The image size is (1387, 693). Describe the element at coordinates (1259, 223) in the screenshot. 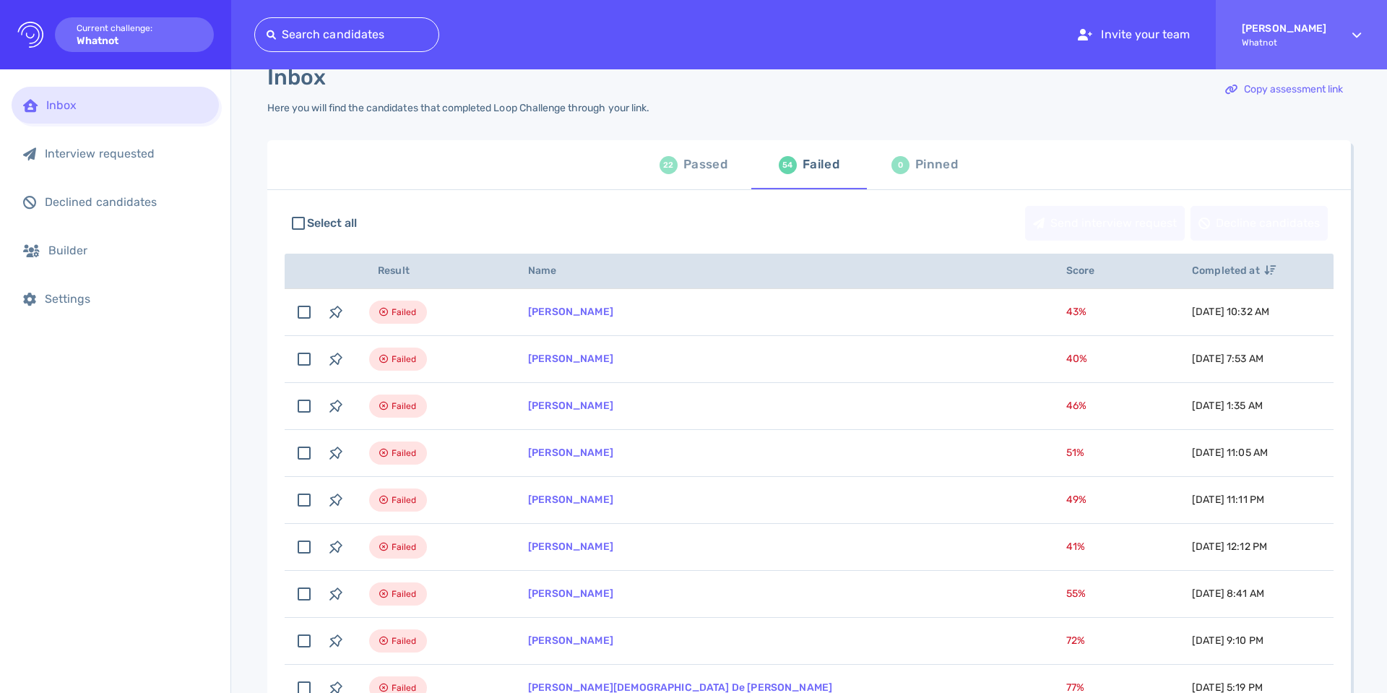

I see `button: Decline candidates` at that location.